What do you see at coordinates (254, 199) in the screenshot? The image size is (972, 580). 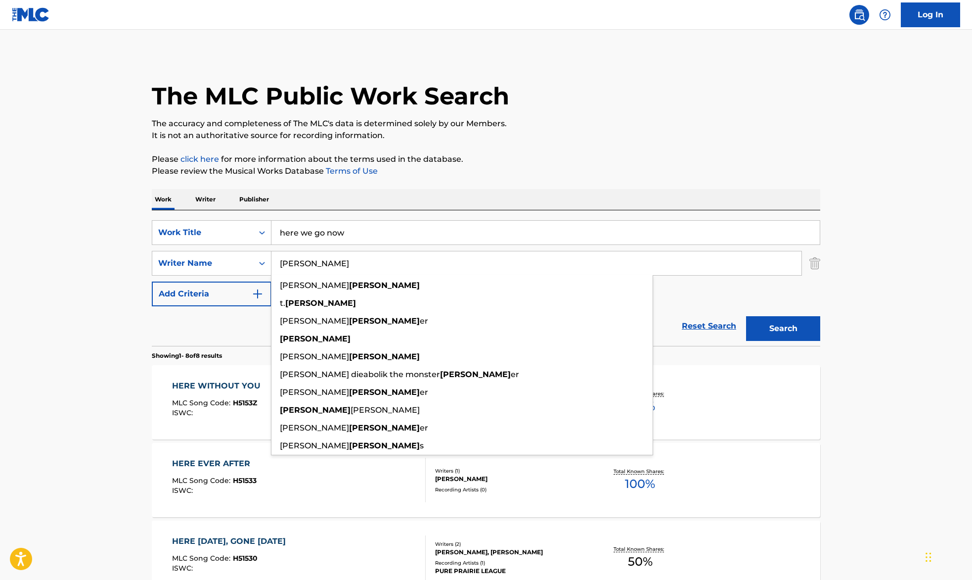 I see `p: Publisher` at bounding box center [254, 199].